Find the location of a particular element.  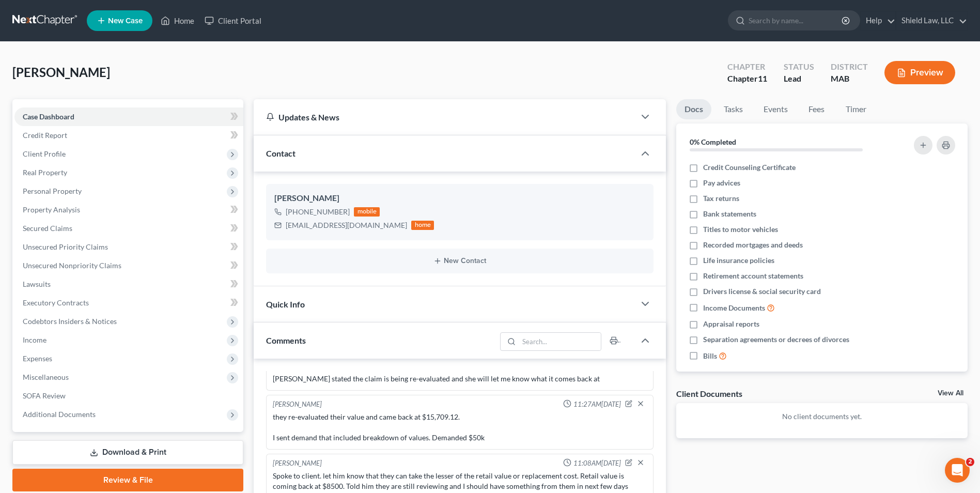

div: Spoke to client. let him know that they can take the lesser of the retail value or replacement co... is located at coordinates (460, 481).